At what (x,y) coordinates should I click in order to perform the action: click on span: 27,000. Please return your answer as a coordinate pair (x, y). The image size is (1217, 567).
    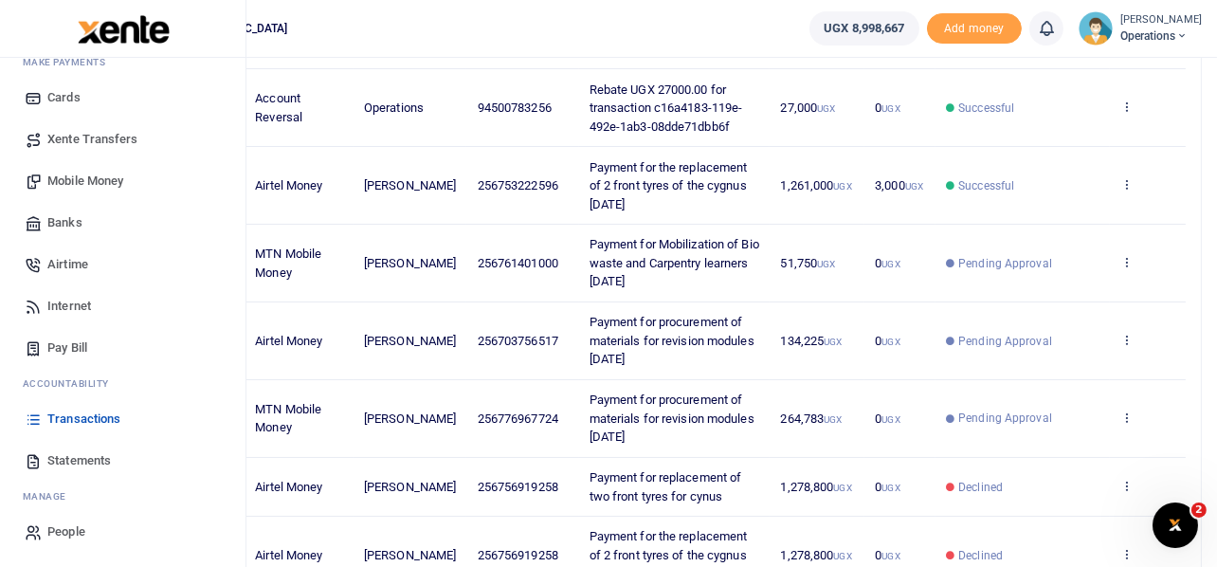
    Looking at the image, I should click on (809, 107).